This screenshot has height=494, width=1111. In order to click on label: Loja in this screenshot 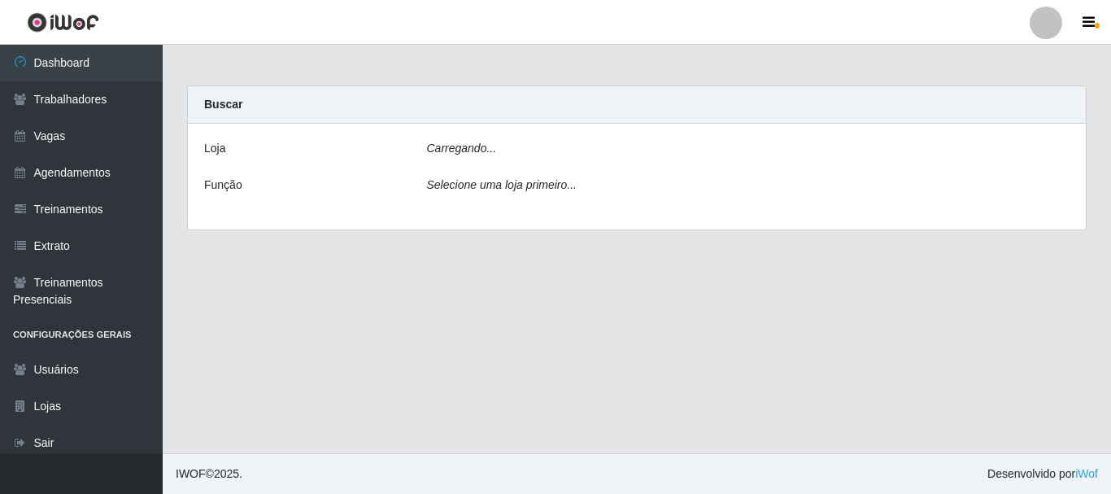, I will do `click(215, 148)`.